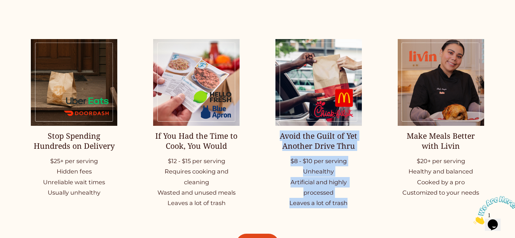 The width and height of the screenshot is (515, 238). I want to click on p: $20+ per serving Healthy and balanced Cooked by a pro Customized to your needs, so click(441, 177).